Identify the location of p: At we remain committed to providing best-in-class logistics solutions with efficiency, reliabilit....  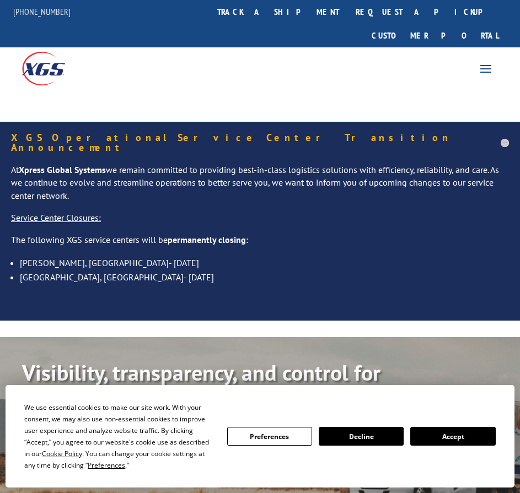
(260, 187).